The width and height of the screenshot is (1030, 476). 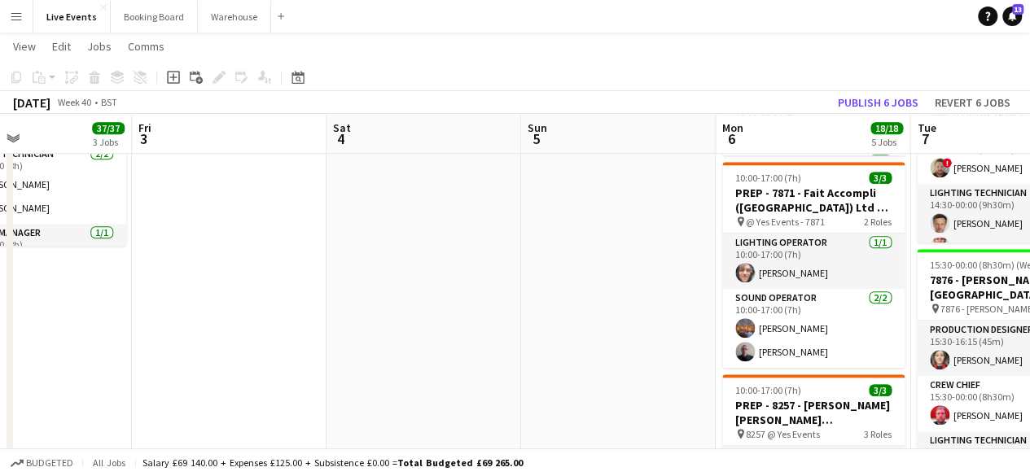 What do you see at coordinates (460, 463) in the screenshot?
I see `span: Total Budgeted £69 265.00` at bounding box center [460, 463].